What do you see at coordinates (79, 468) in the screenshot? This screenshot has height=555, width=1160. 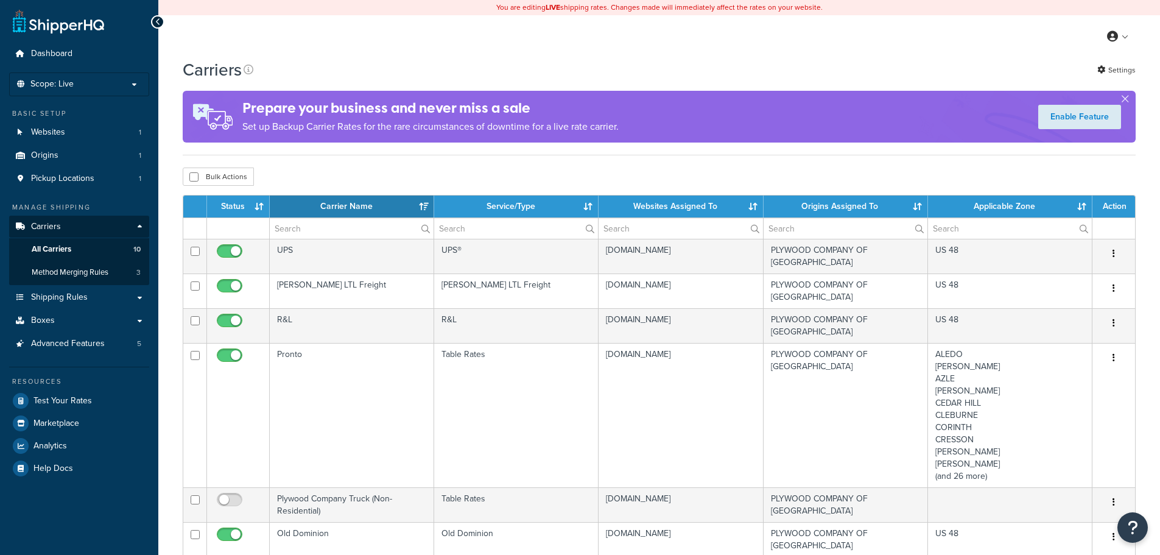 I see `a: Help Docs` at bounding box center [79, 468].